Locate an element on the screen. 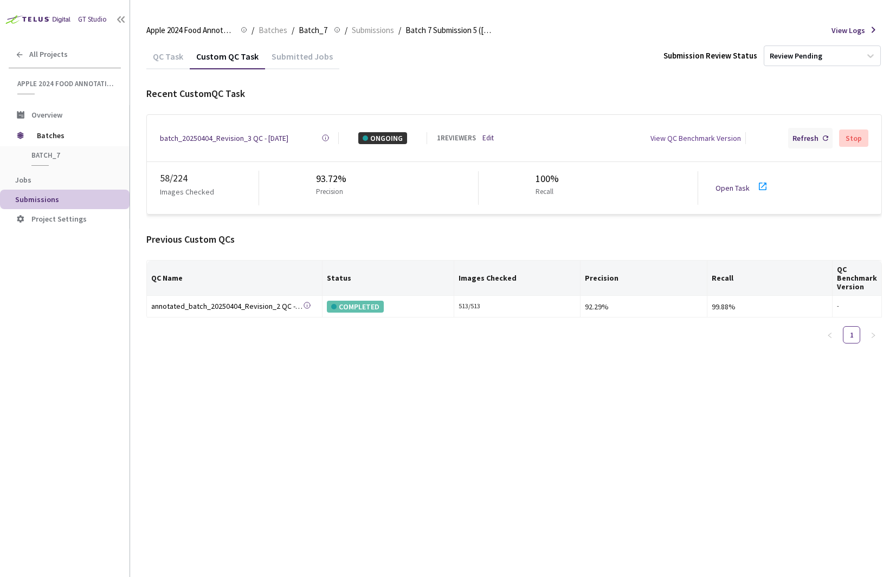  div: Custom QC Task is located at coordinates (227, 60).